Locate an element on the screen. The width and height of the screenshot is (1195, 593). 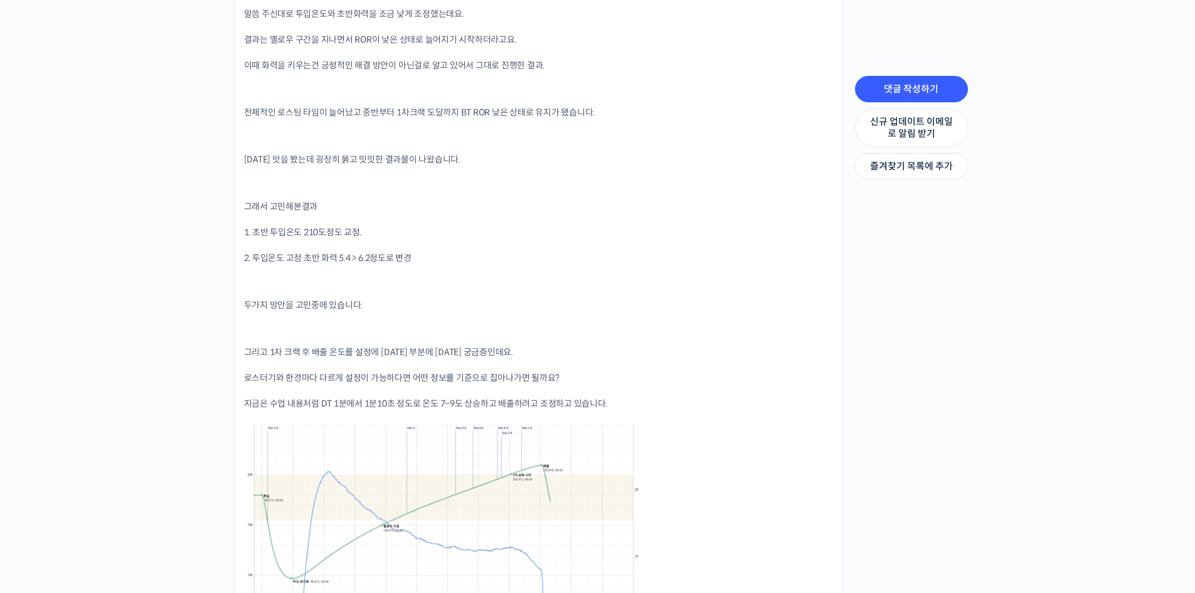
p: 전체적인 로스팅 타임이 늘어났고 중반부터 1차크랙 도달까지 BT ROR 낮은 상태로 유지가 됐습니다. is located at coordinates (538, 112).